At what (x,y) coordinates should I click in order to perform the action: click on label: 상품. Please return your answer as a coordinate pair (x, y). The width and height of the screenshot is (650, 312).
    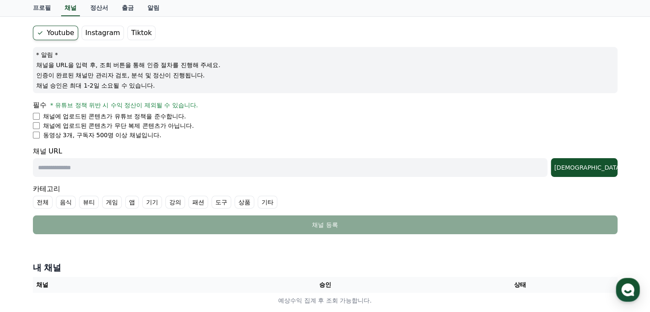
    Looking at the image, I should click on (245, 202).